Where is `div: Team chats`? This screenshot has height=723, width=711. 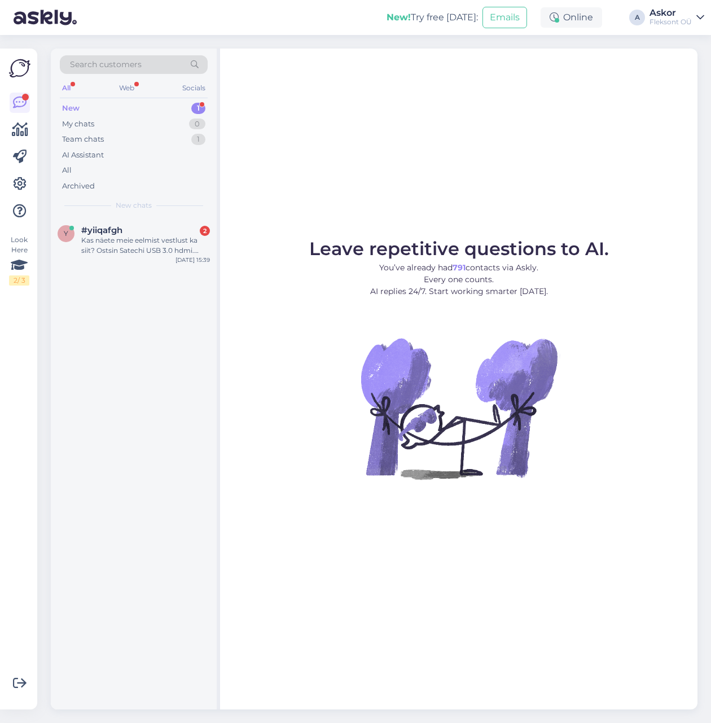
div: Team chats is located at coordinates (83, 139).